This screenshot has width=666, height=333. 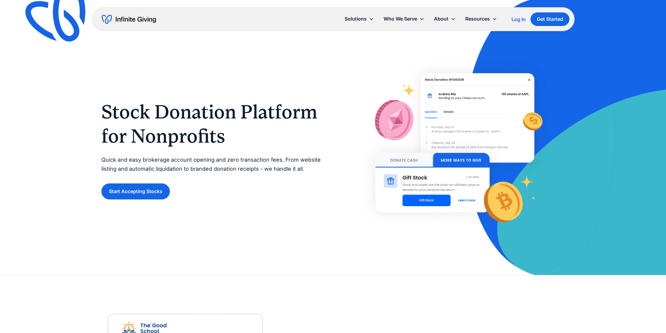 I want to click on a: Start Accepting Stocks, so click(x=135, y=191).